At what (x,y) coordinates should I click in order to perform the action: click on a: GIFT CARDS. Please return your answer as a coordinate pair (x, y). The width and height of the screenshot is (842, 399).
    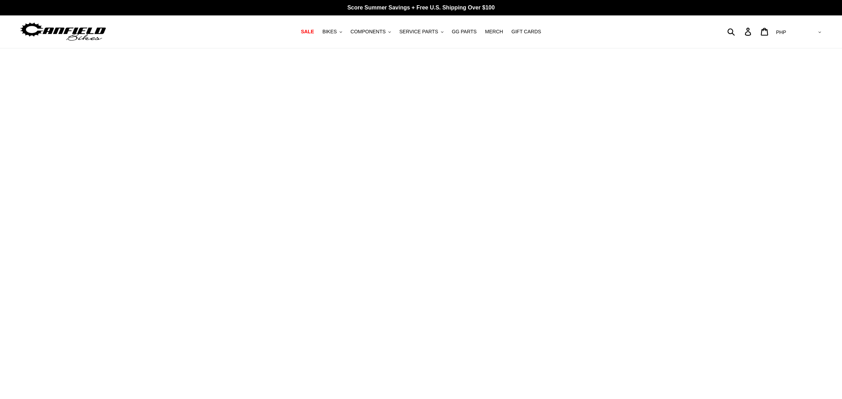
    Looking at the image, I should click on (526, 32).